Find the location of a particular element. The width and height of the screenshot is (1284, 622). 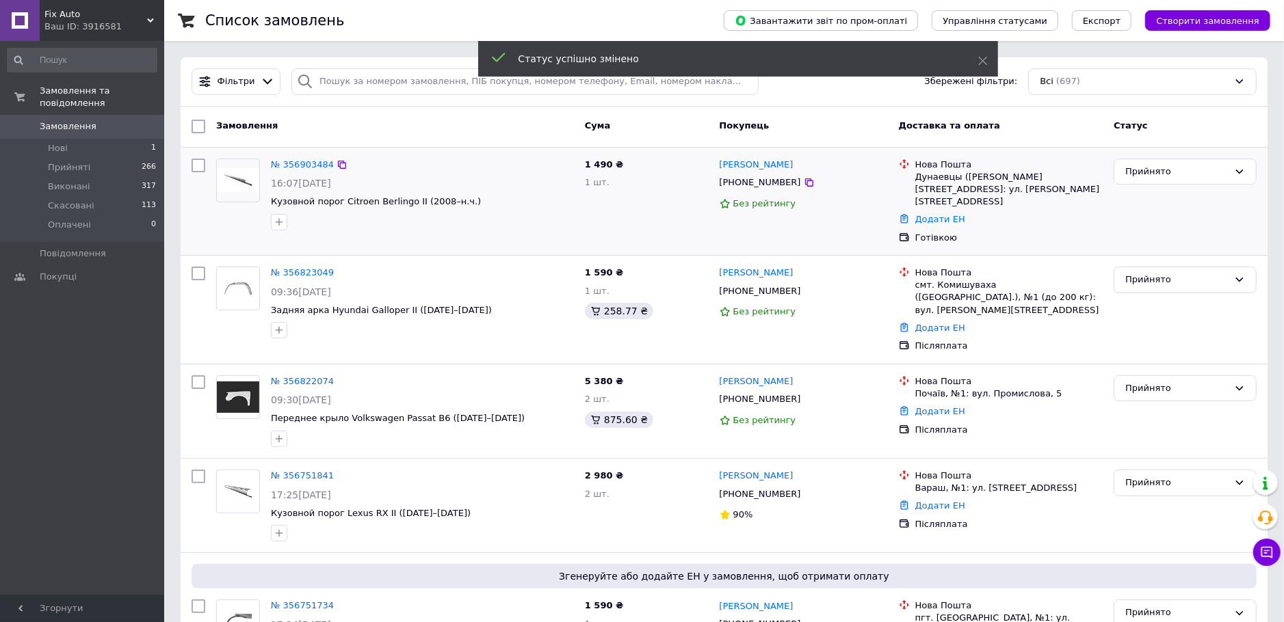

span: Оплачені is located at coordinates (69, 225).